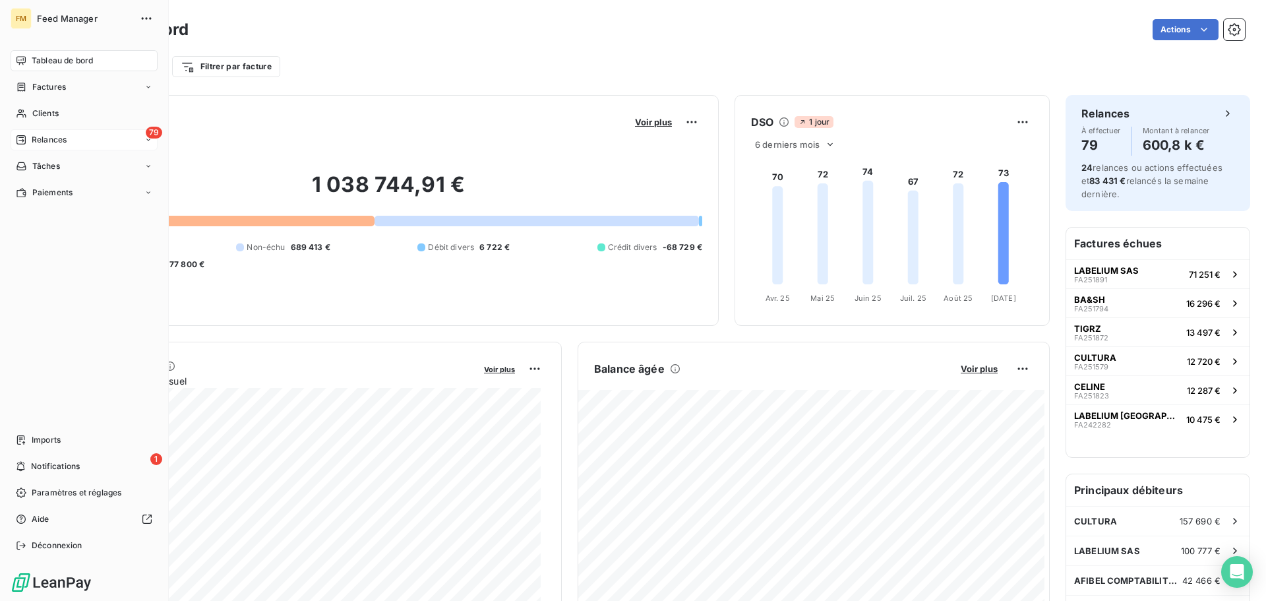 This screenshot has height=601, width=1266. Describe the element at coordinates (57, 545) in the screenshot. I see `span: Déconnexion` at that location.